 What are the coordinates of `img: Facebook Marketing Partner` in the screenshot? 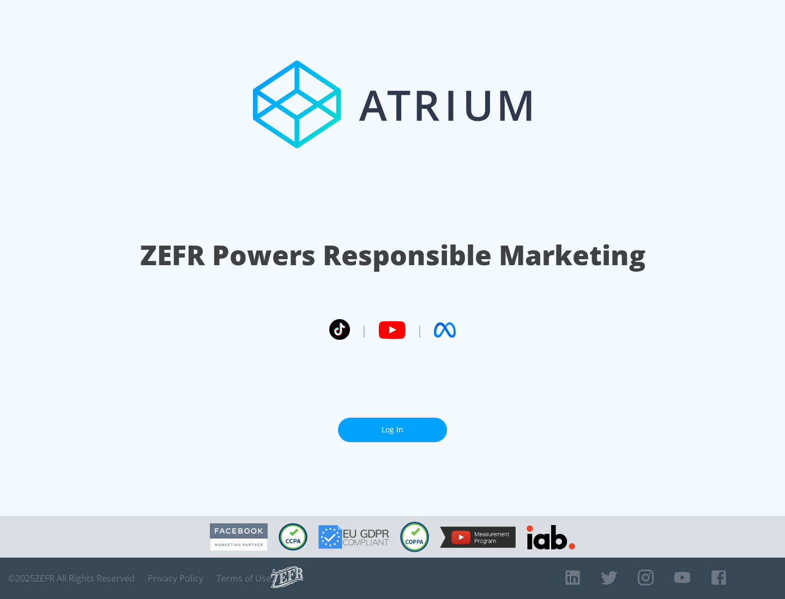 It's located at (239, 537).